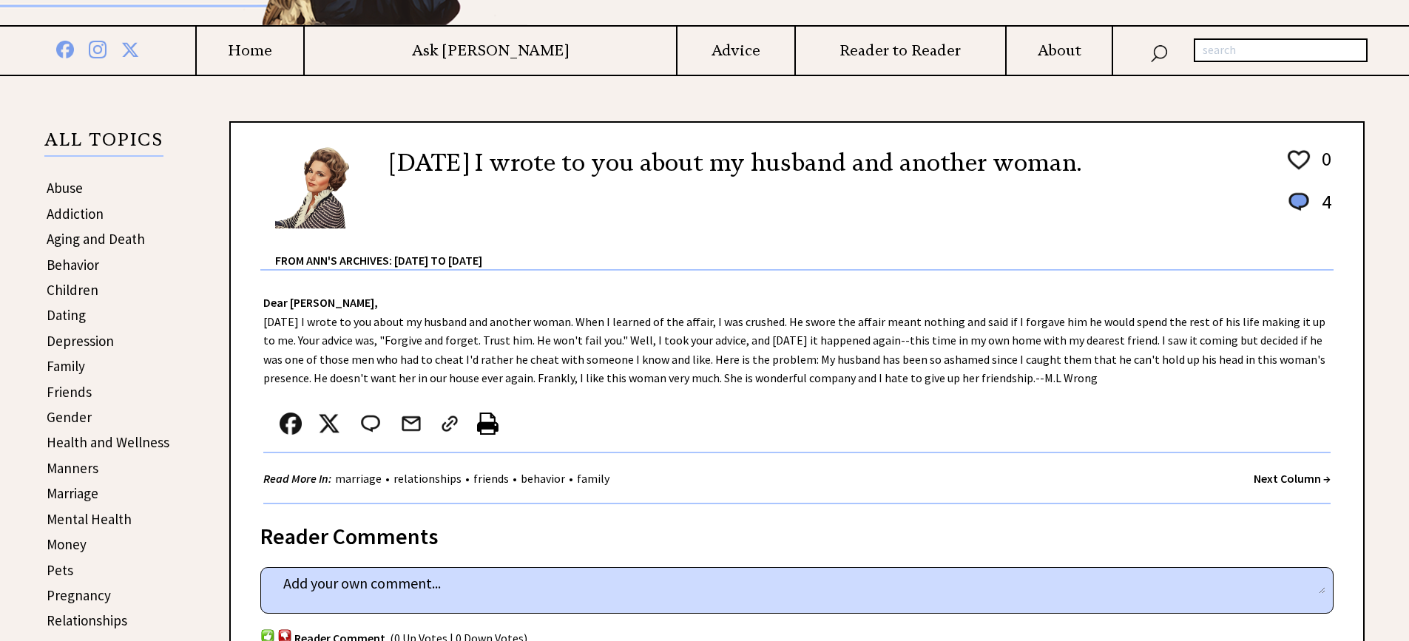  What do you see at coordinates (250, 50) in the screenshot?
I see `h4: Home` at bounding box center [250, 50].